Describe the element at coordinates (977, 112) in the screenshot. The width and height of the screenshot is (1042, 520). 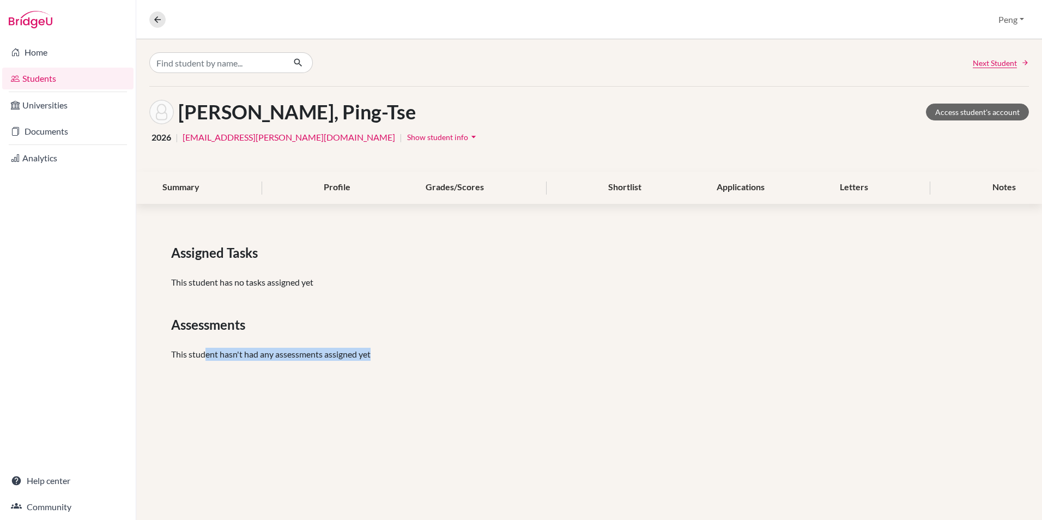
I see `a: Access student's account` at that location.